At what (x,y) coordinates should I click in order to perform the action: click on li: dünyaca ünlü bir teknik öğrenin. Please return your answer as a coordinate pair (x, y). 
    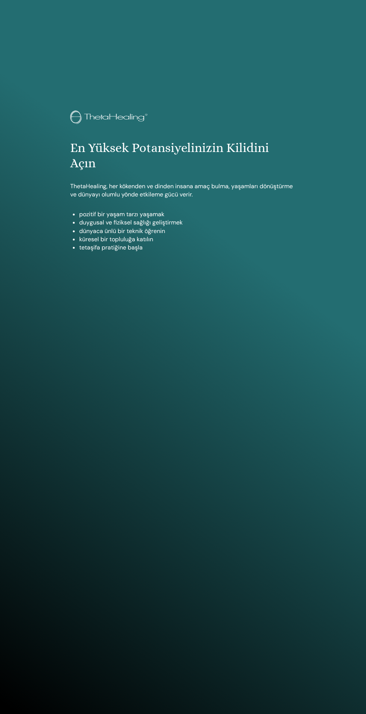
    Looking at the image, I should click on (187, 231).